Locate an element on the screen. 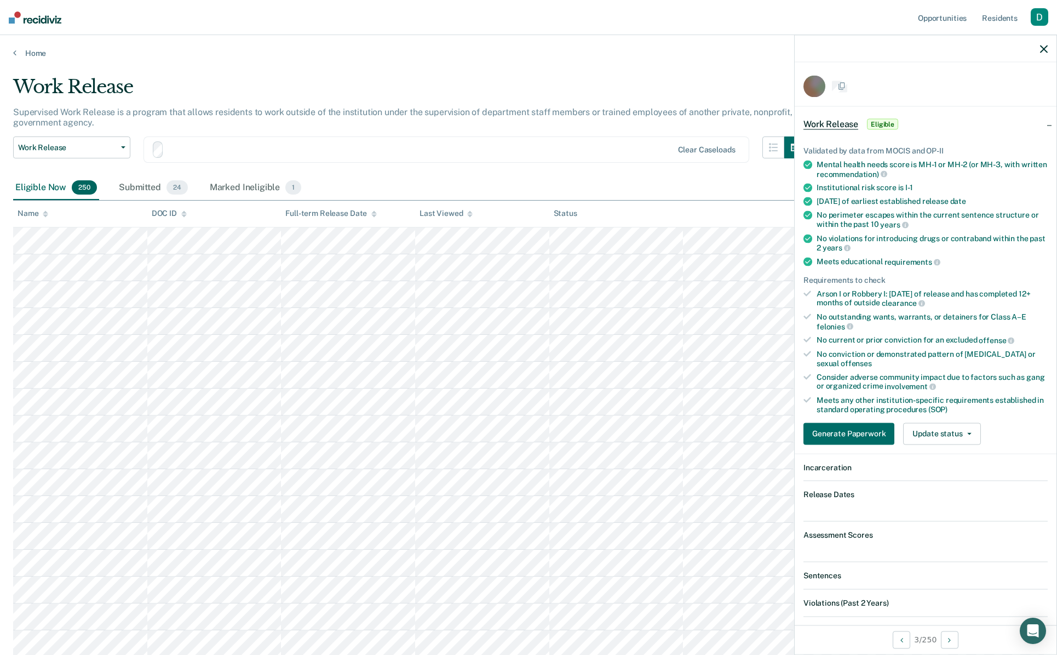  span: Eligible is located at coordinates (882, 124).